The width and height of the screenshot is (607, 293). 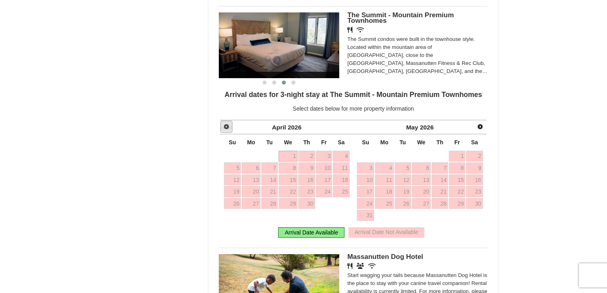 What do you see at coordinates (360, 266) in the screenshot?
I see `i: Banquet Facilities` at bounding box center [360, 266].